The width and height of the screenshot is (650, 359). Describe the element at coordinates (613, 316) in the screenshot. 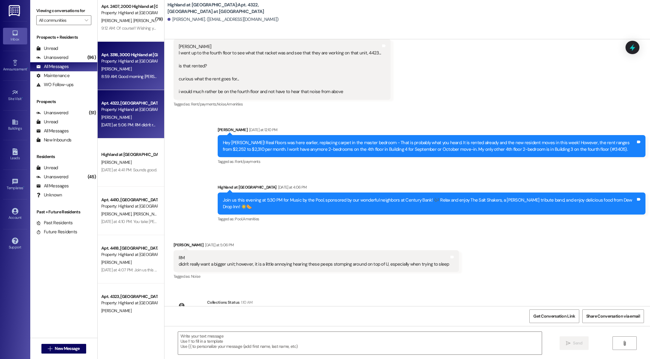

I see `button: Share Conversation via email` at that location.